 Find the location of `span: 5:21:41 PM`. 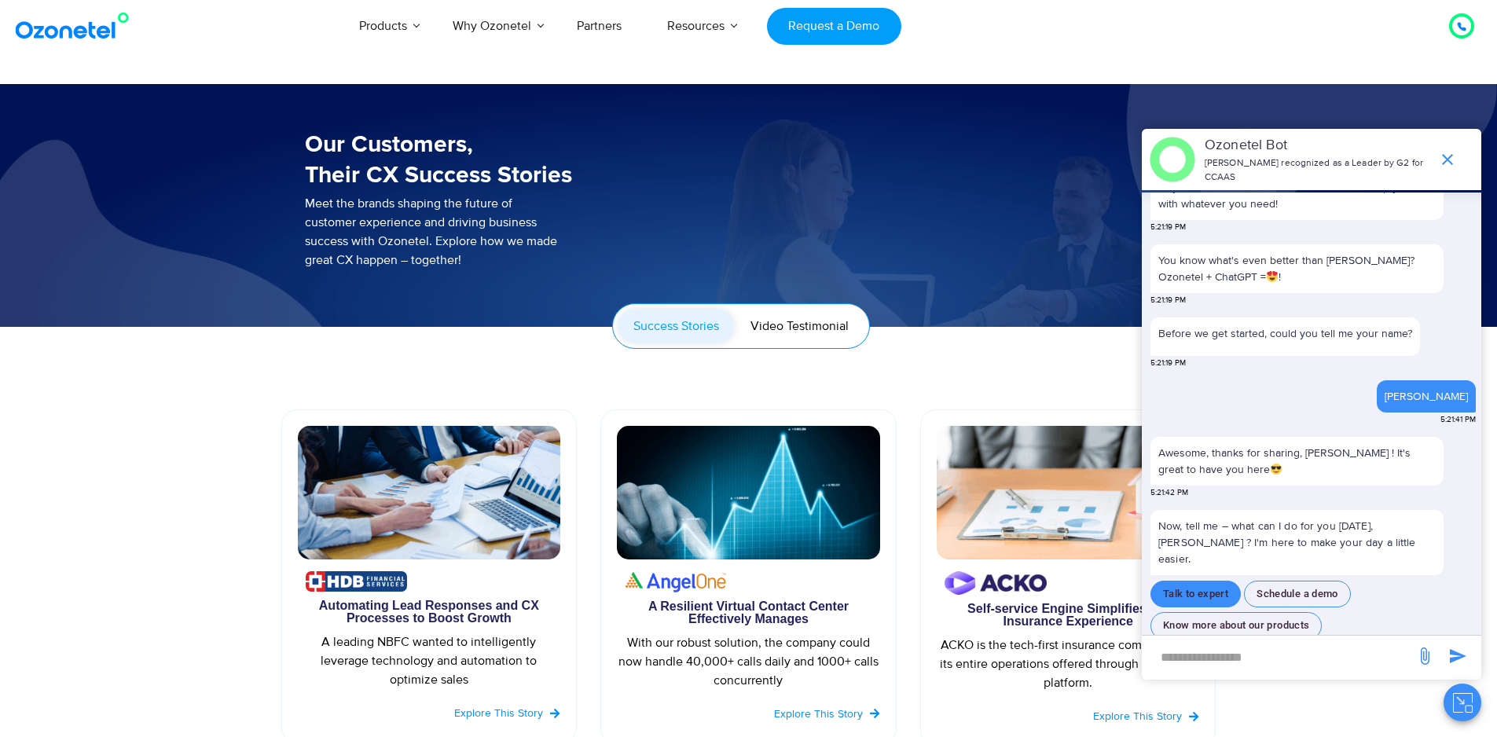

span: 5:21:41 PM is located at coordinates (1458, 420).